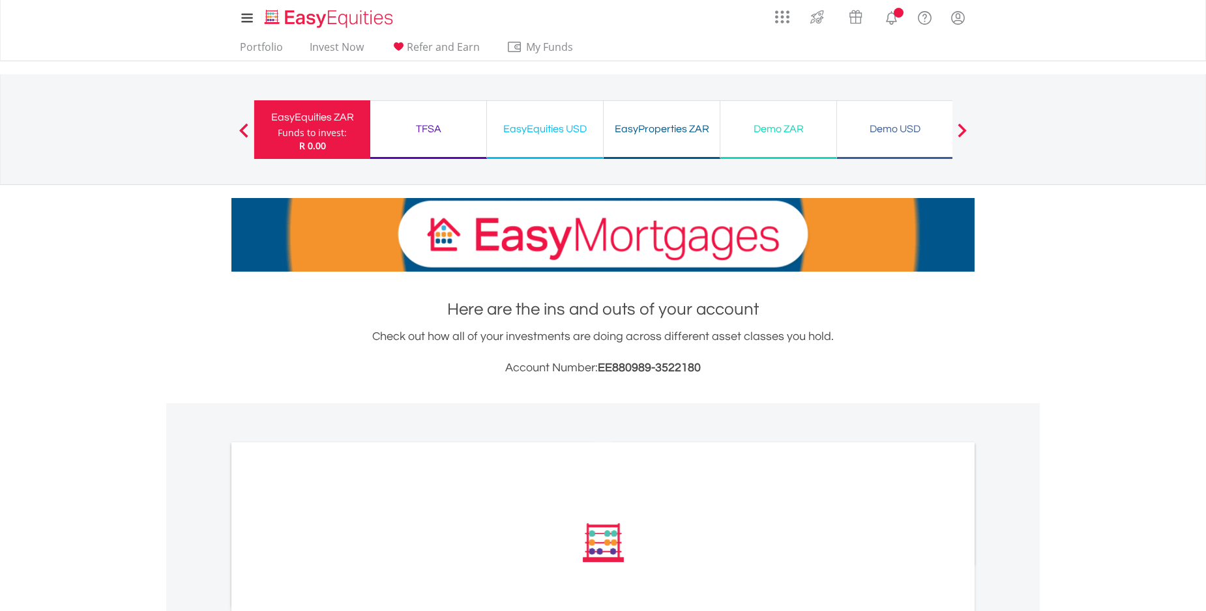 This screenshot has width=1206, height=611. I want to click on span: R 0.00, so click(312, 145).